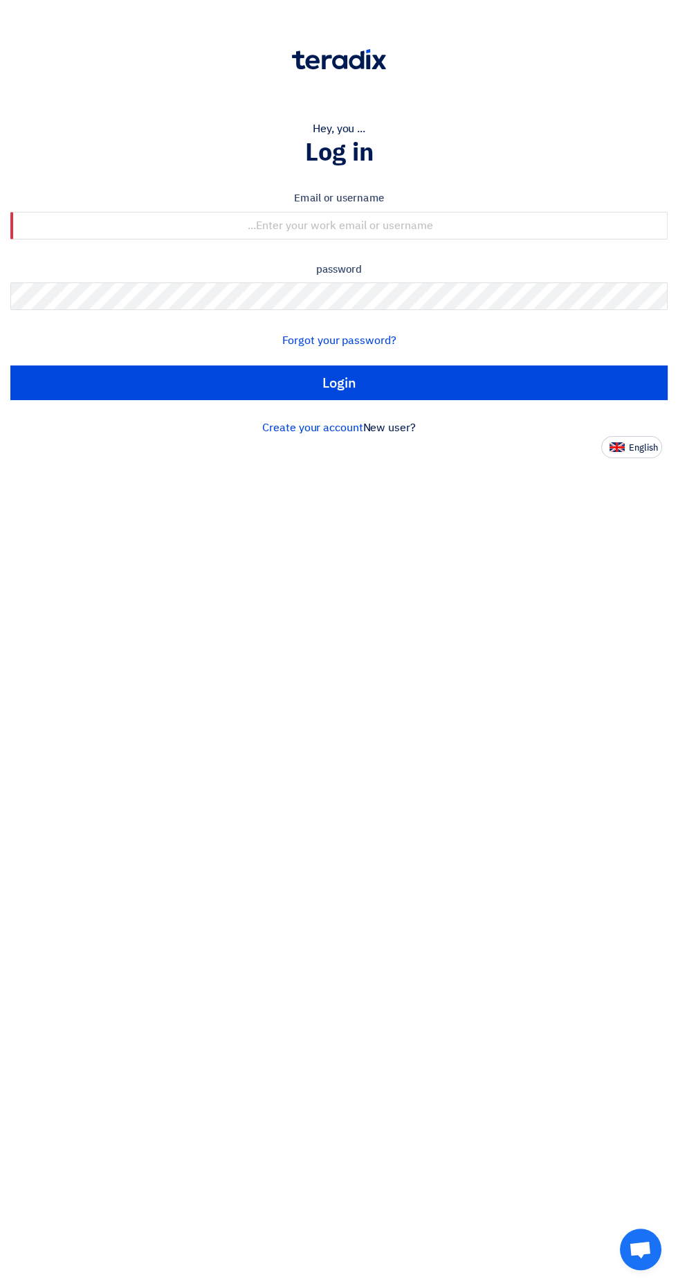 The width and height of the screenshot is (678, 1284). What do you see at coordinates (644, 447) in the screenshot?
I see `font: English` at bounding box center [644, 447].